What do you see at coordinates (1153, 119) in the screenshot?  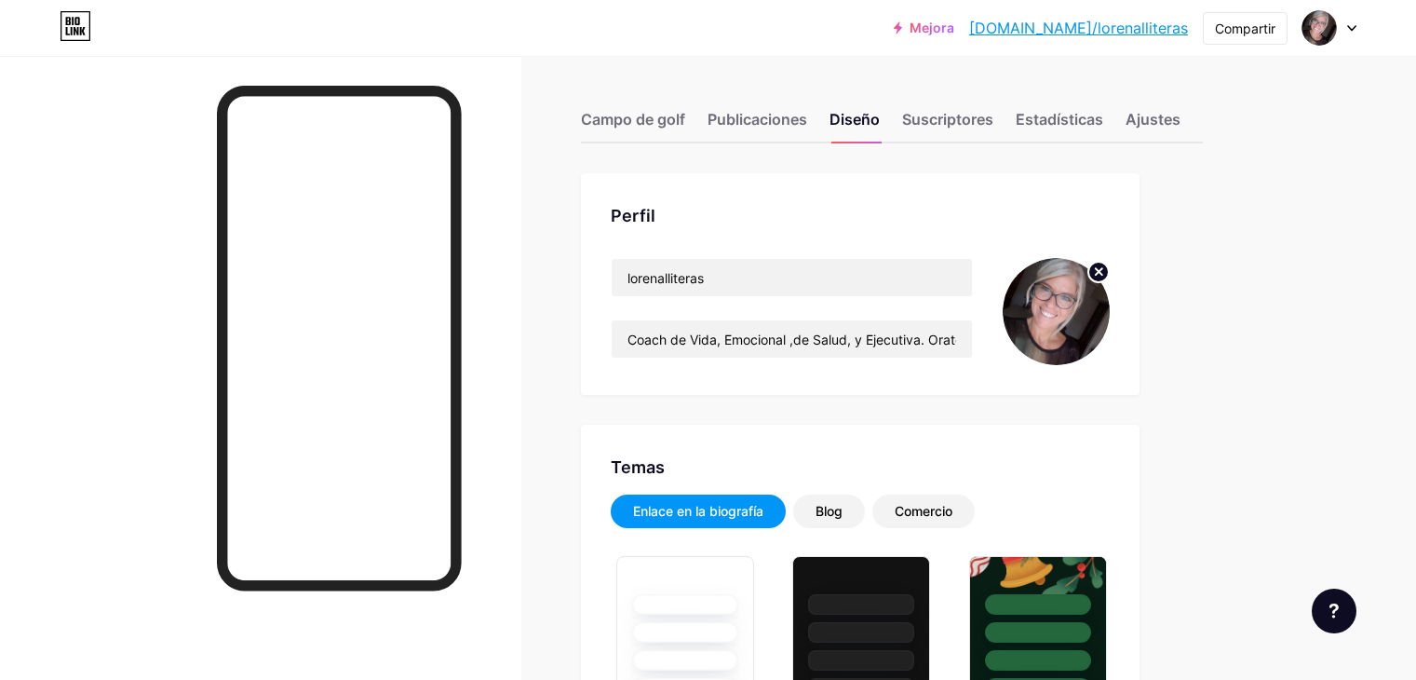 I see `font: Ajustes` at bounding box center [1153, 119].